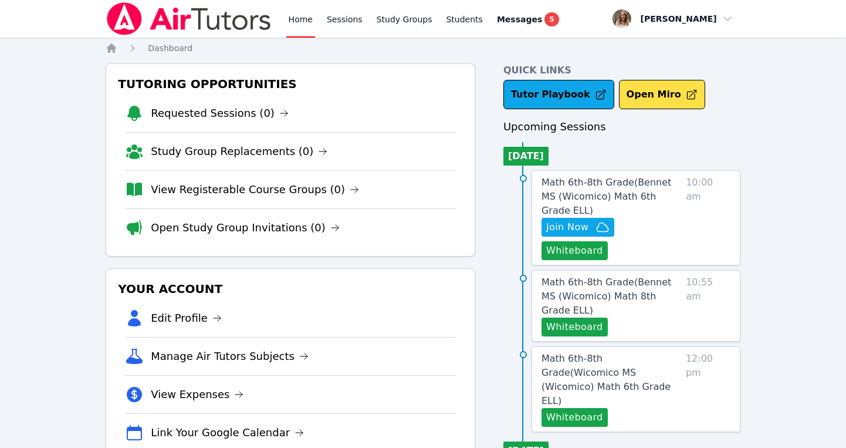  I want to click on span: Dashboard, so click(170, 48).